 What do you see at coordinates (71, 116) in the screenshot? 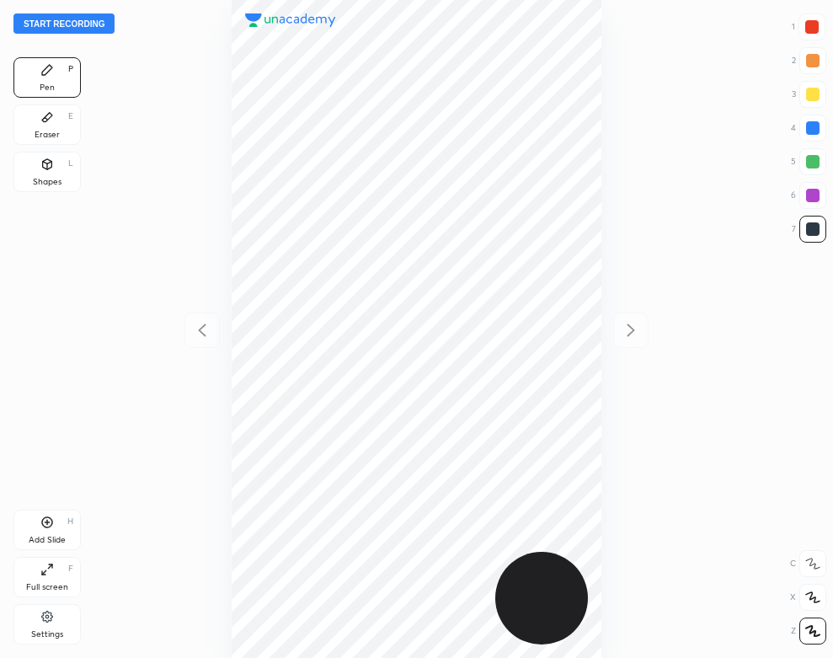
I see `div: E` at bounding box center [71, 116].